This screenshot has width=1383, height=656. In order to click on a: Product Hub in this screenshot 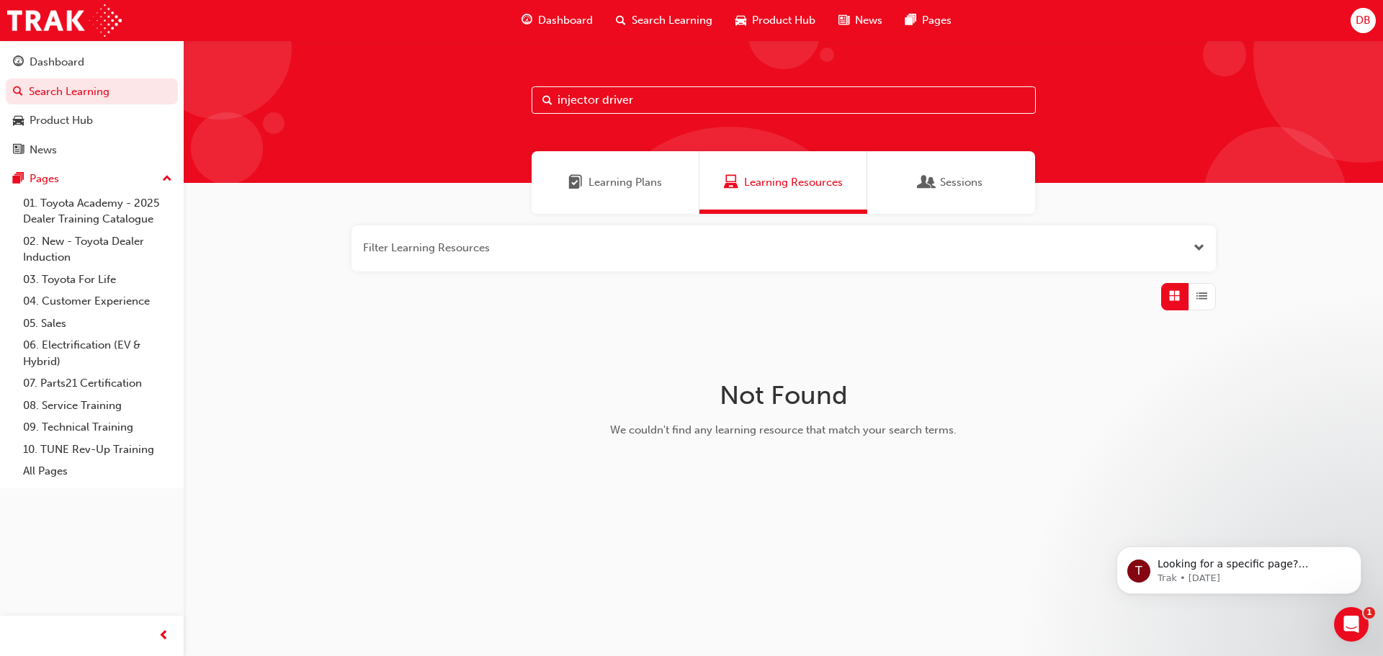, I will do `click(91, 120)`.